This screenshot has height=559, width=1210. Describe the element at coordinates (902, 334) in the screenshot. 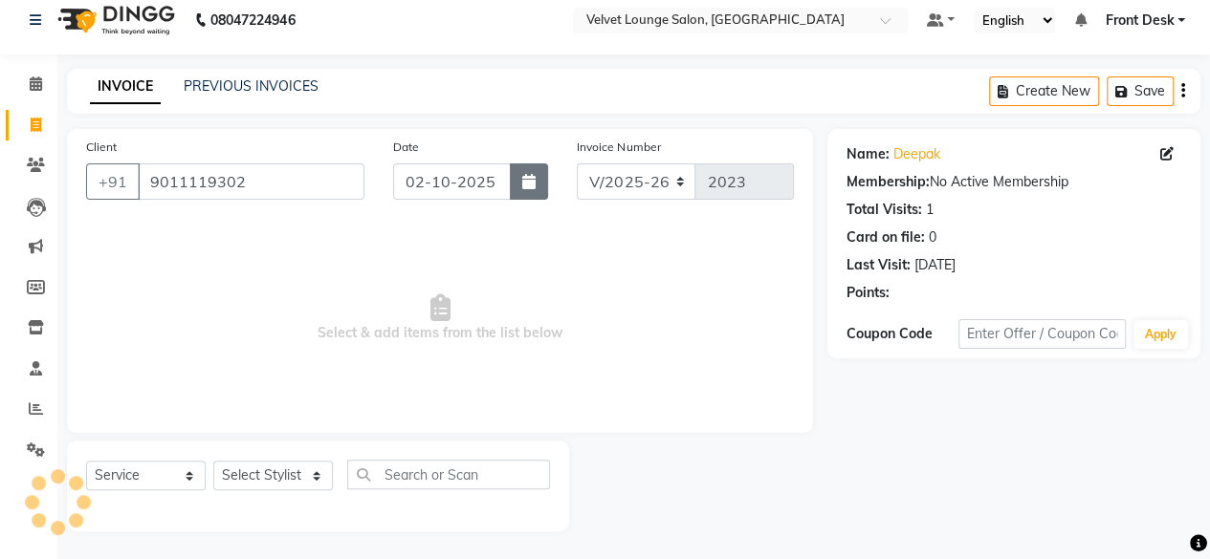

I see `div: Coupon Code` at that location.